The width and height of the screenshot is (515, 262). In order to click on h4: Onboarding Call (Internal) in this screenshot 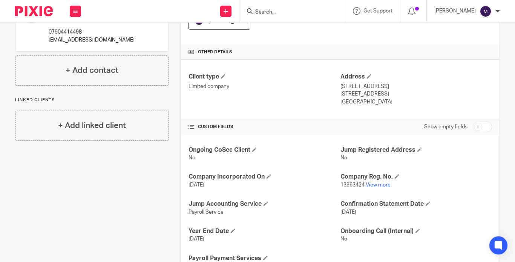, I will do `click(416, 231)`.